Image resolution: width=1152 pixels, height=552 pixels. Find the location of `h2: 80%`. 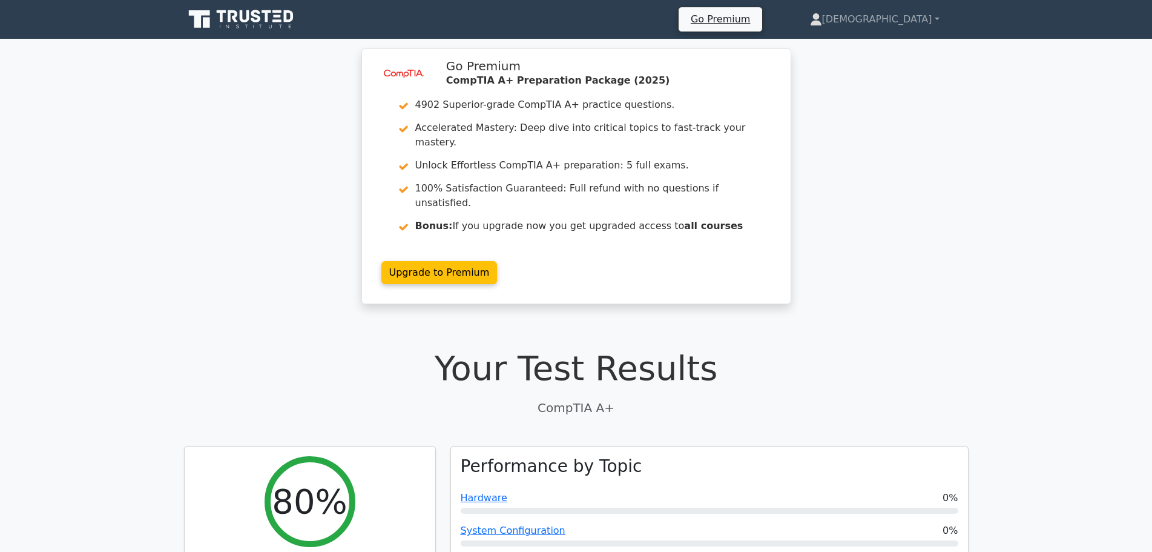

h2: 80% is located at coordinates (309, 501).